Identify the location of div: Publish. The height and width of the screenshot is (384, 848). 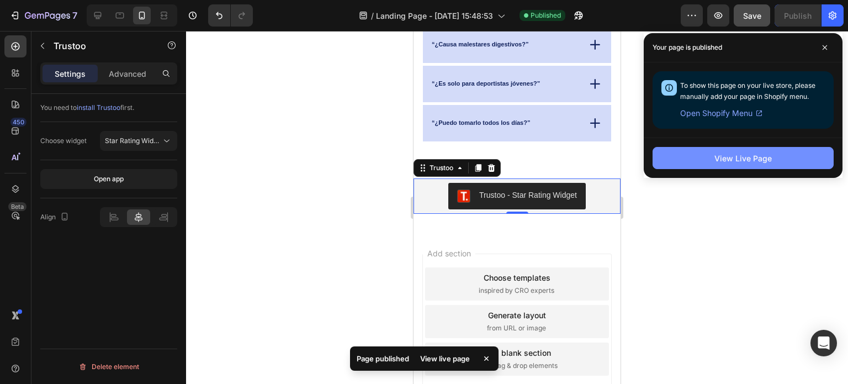
(797, 15).